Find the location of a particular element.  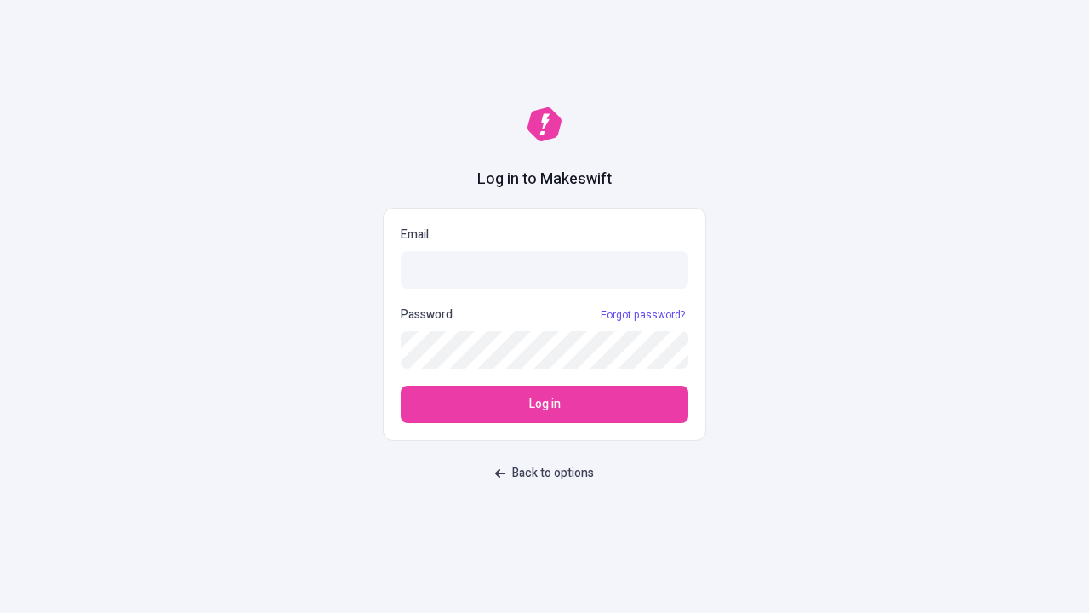

p: Email is located at coordinates (545, 235).